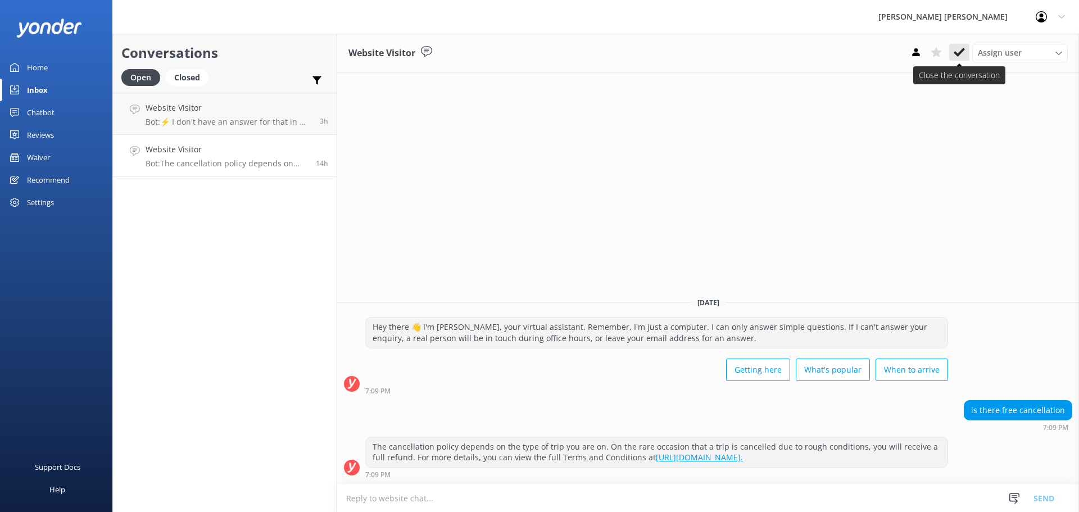 Image resolution: width=1079 pixels, height=512 pixels. Describe the element at coordinates (225, 53) in the screenshot. I see `h2: Conversations` at that location.